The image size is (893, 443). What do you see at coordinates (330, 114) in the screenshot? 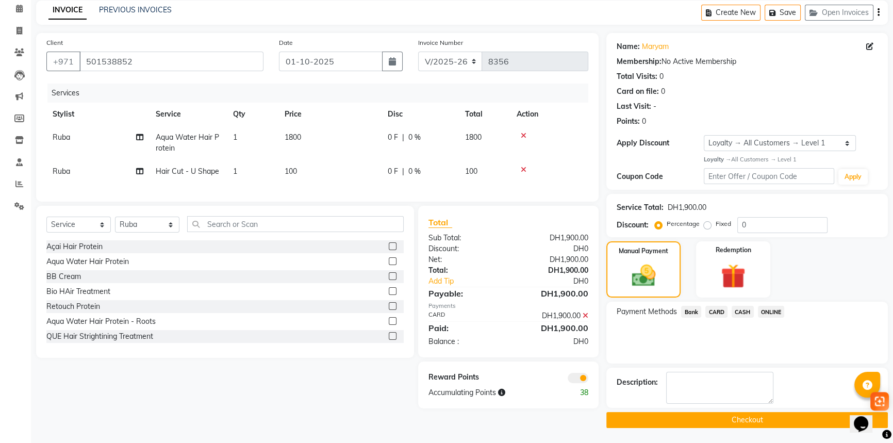
I see `th: Price` at bounding box center [330, 114].